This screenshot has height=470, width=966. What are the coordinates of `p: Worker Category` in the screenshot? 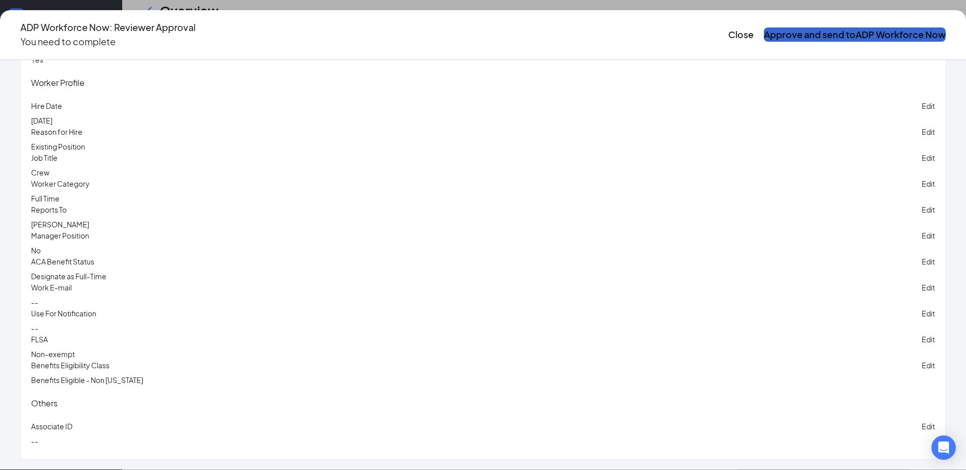 It's located at (60, 184).